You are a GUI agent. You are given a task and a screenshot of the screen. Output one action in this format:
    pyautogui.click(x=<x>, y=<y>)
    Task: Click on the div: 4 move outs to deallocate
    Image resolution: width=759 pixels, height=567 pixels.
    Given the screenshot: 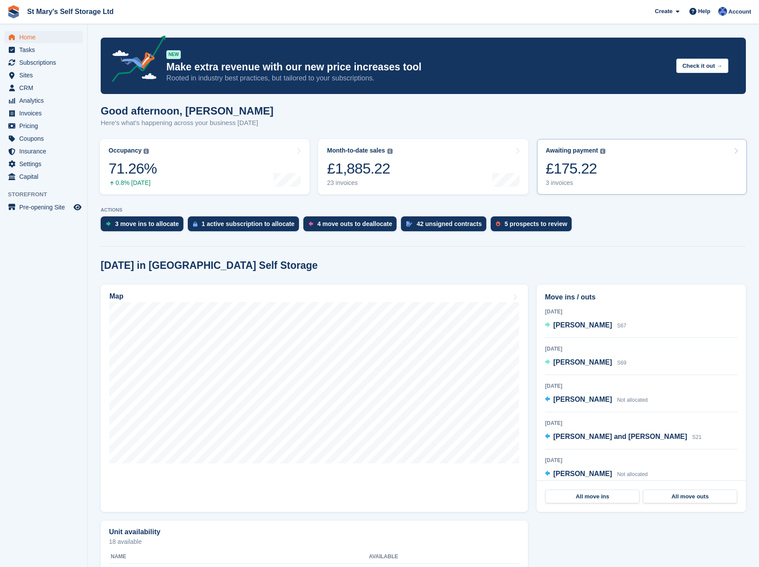 What is the action you would take?
    pyautogui.click(x=354, y=224)
    